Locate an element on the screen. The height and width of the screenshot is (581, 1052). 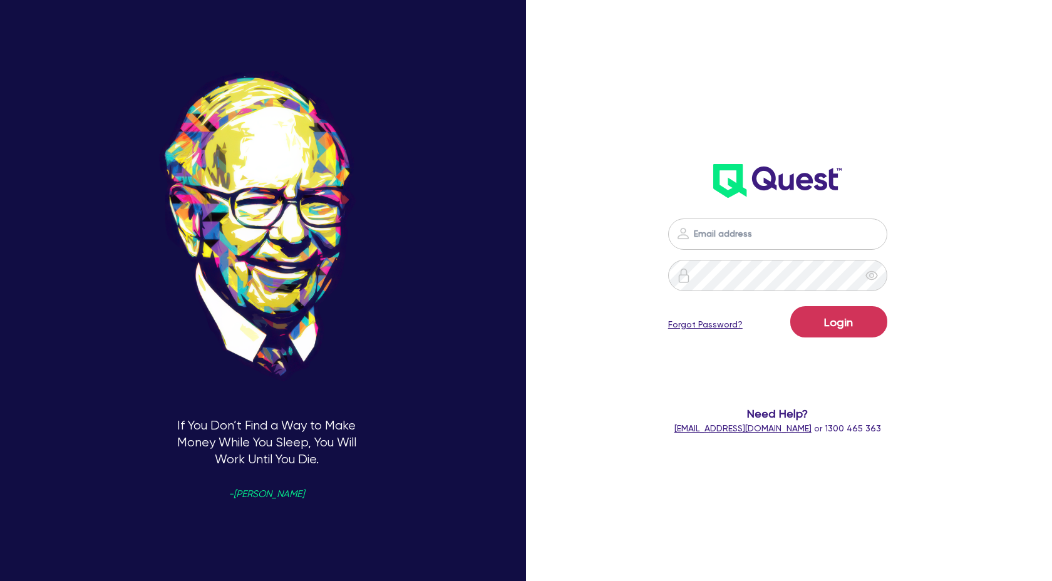
span: or 1300 465 363 is located at coordinates (778, 428).